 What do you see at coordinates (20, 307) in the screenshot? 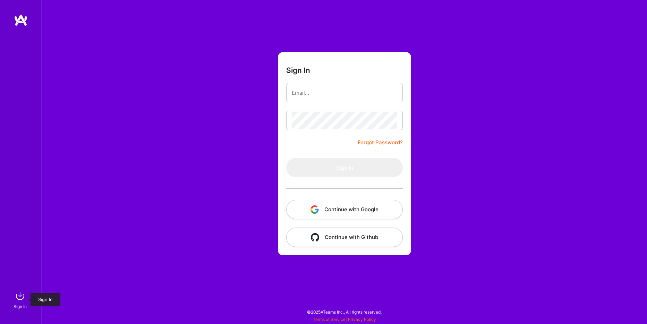
I see `div: Sign In` at bounding box center [20, 307].